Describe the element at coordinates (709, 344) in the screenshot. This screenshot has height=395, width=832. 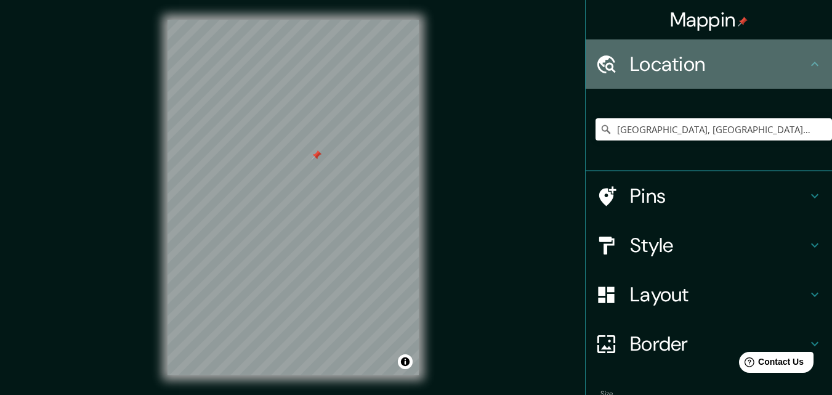
I see `div: Border` at that location.